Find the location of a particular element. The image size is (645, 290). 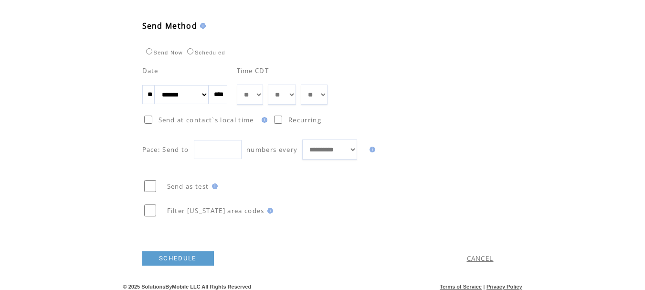

a: SCHEDULE is located at coordinates (178, 258).